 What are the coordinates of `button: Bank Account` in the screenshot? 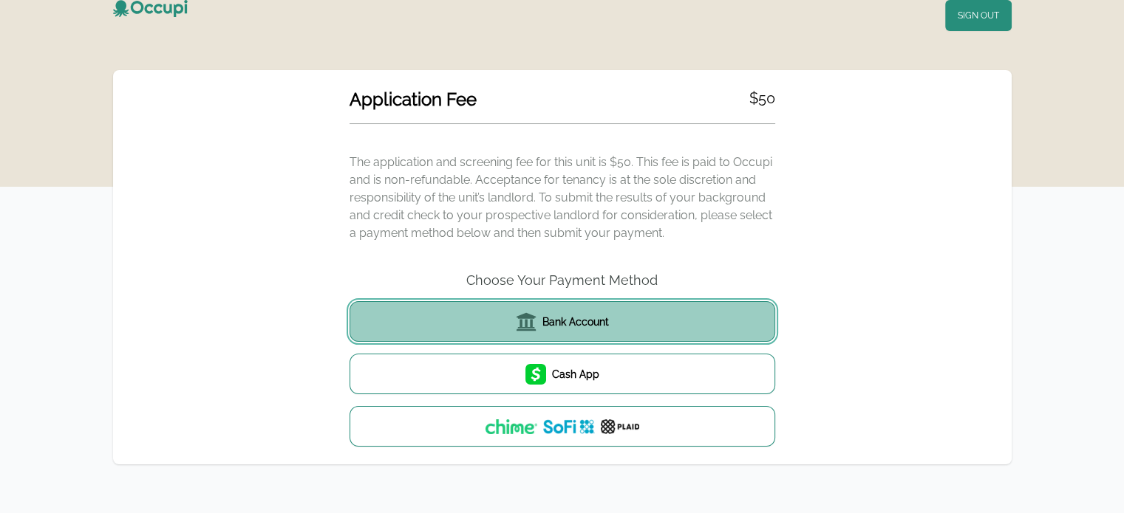 It's located at (562, 321).